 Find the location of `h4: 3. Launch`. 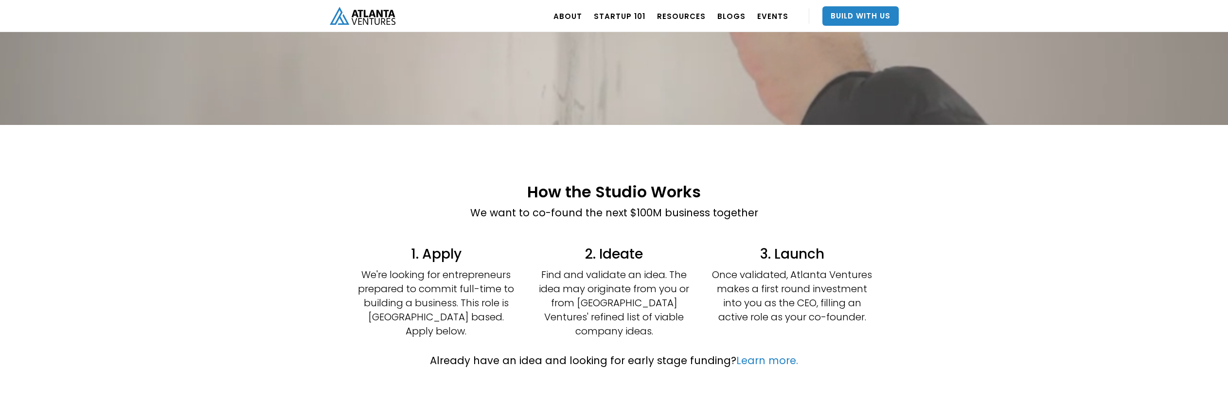

h4: 3. Launch is located at coordinates (792, 254).